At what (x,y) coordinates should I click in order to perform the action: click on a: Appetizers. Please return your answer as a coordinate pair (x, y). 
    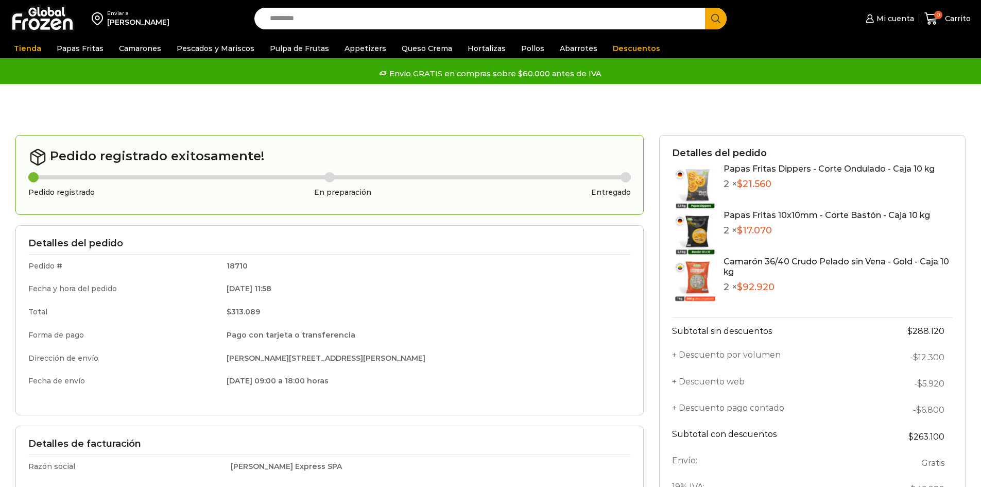
    Looking at the image, I should click on (365, 48).